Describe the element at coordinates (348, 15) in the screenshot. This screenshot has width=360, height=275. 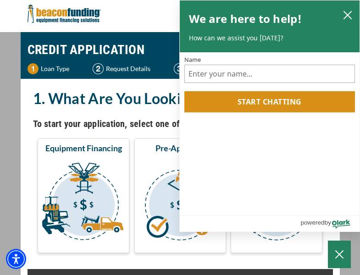
I see `button: close chatbox` at that location.